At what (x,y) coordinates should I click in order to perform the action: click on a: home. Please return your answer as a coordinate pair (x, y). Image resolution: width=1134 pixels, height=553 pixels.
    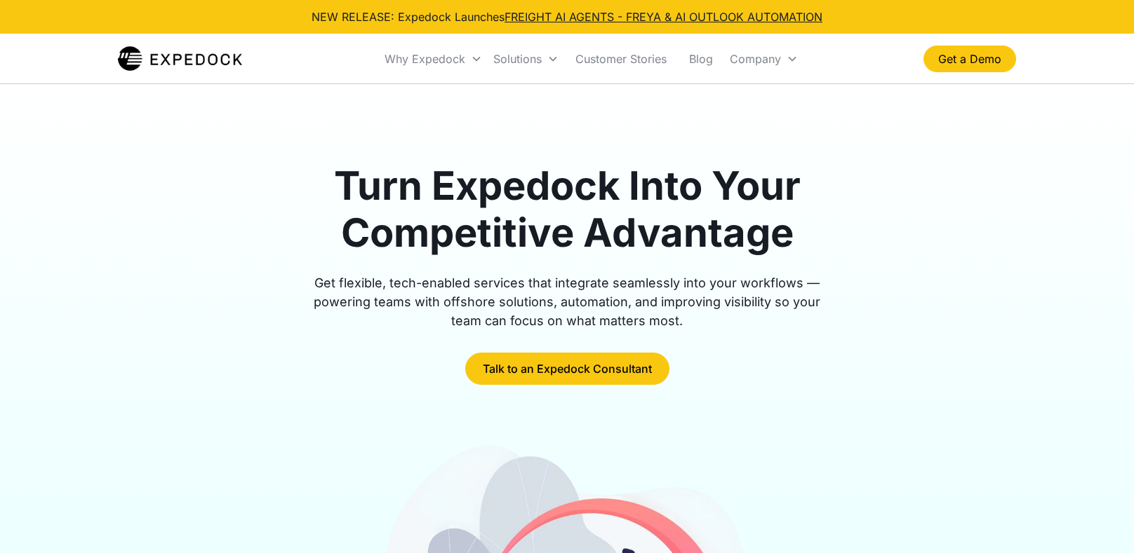
    Looking at the image, I should click on (180, 59).